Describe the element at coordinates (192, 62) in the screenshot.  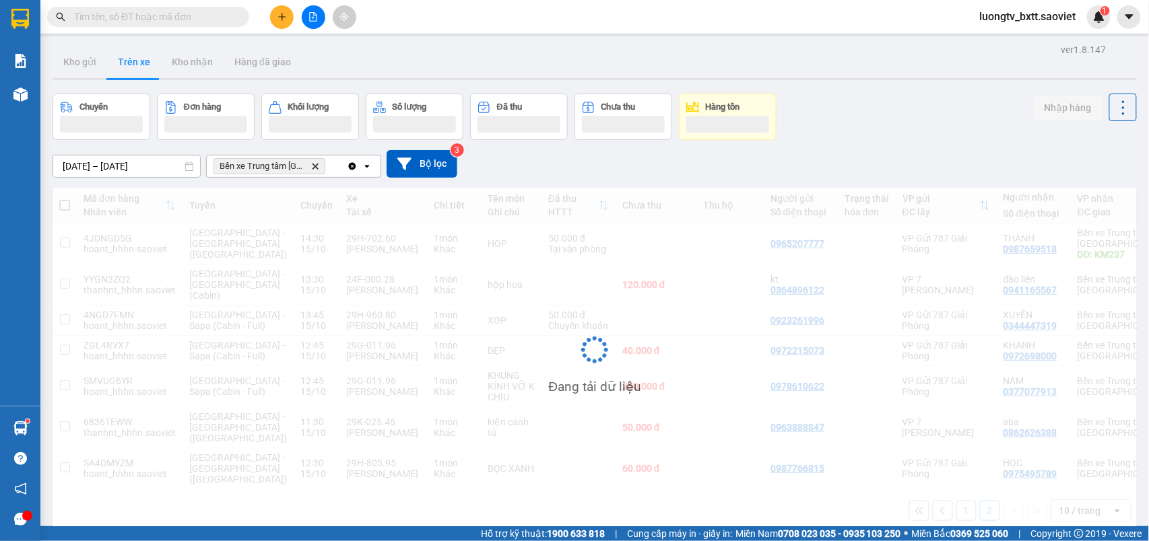
I see `button: Kho nhận` at that location.